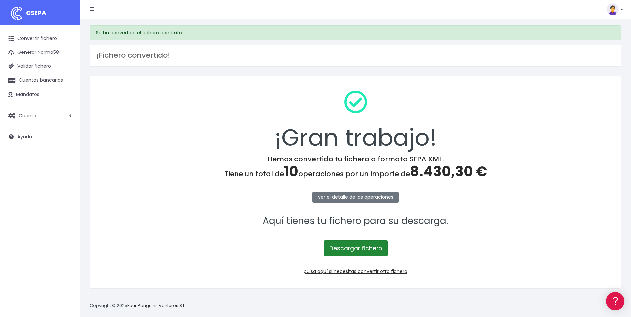 This screenshot has height=317, width=631. Describe the element at coordinates (67, 120) in the screenshot. I see `a: Perfiles de empresas` at that location.